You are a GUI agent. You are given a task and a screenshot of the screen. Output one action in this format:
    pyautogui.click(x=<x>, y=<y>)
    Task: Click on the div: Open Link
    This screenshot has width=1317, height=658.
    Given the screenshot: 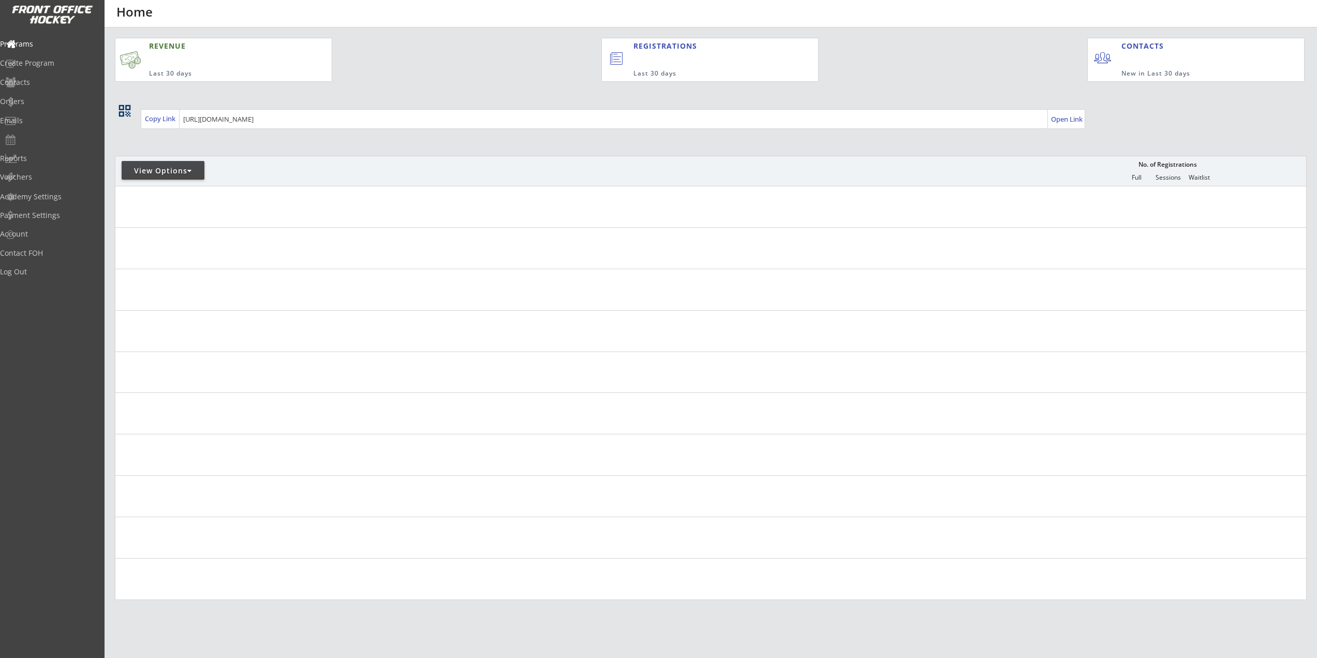 What is the action you would take?
    pyautogui.click(x=1067, y=119)
    